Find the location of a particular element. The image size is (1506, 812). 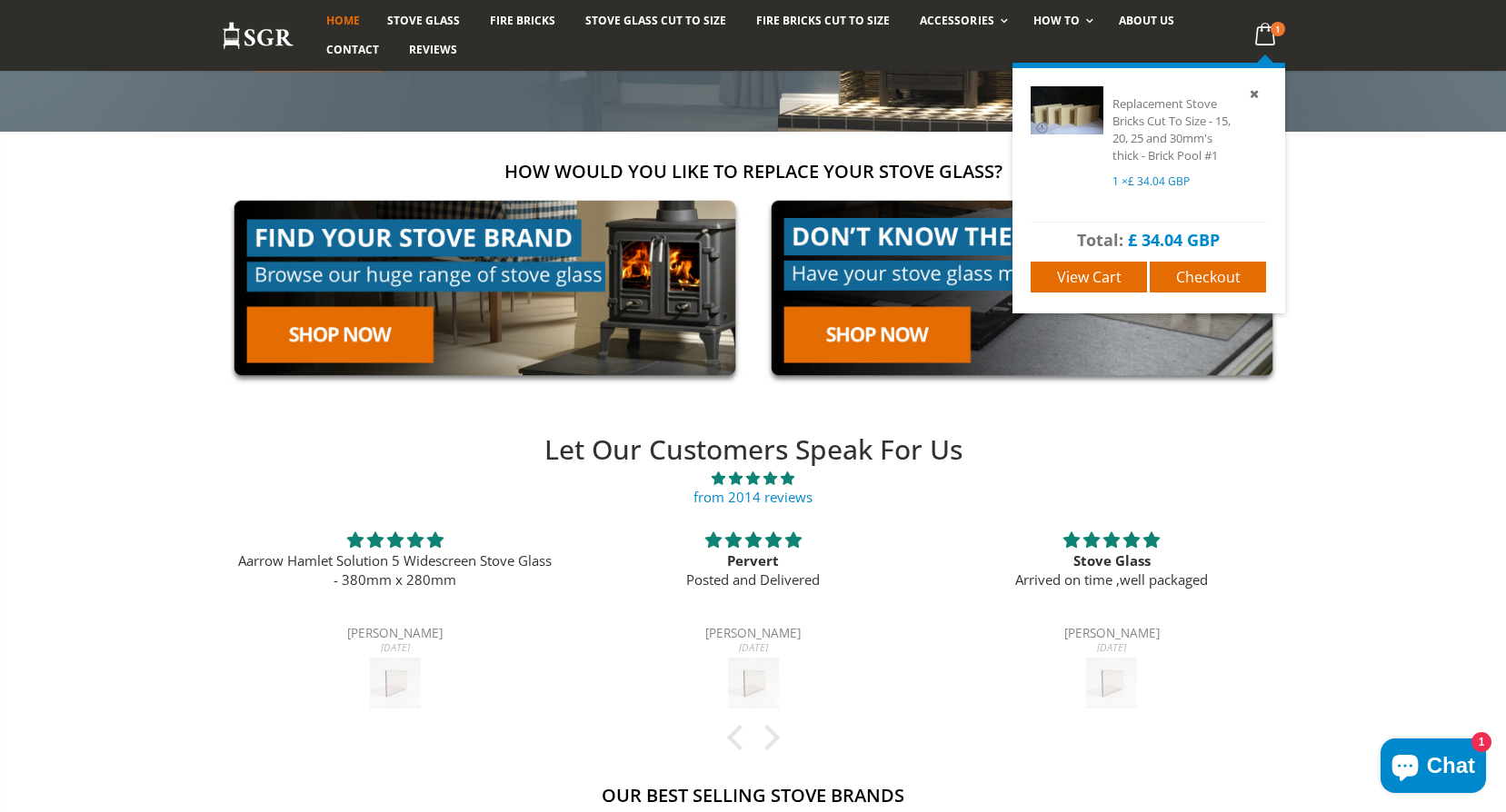

h2: How would you like to replace your stove glass? is located at coordinates (753, 171).